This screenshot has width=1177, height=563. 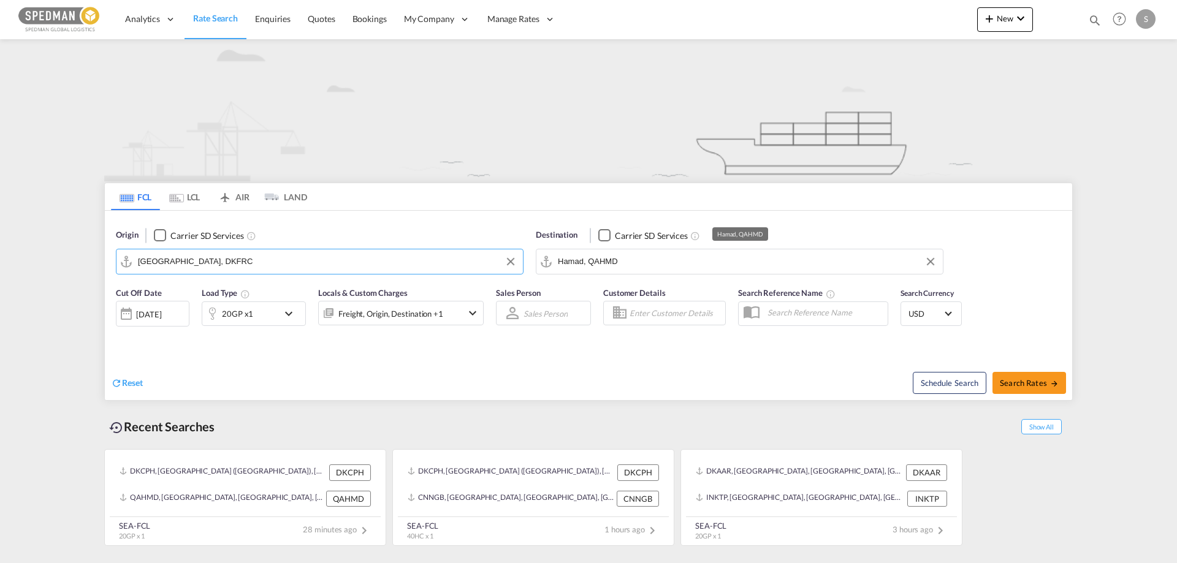 I want to click on span: Quotes, so click(x=321, y=18).